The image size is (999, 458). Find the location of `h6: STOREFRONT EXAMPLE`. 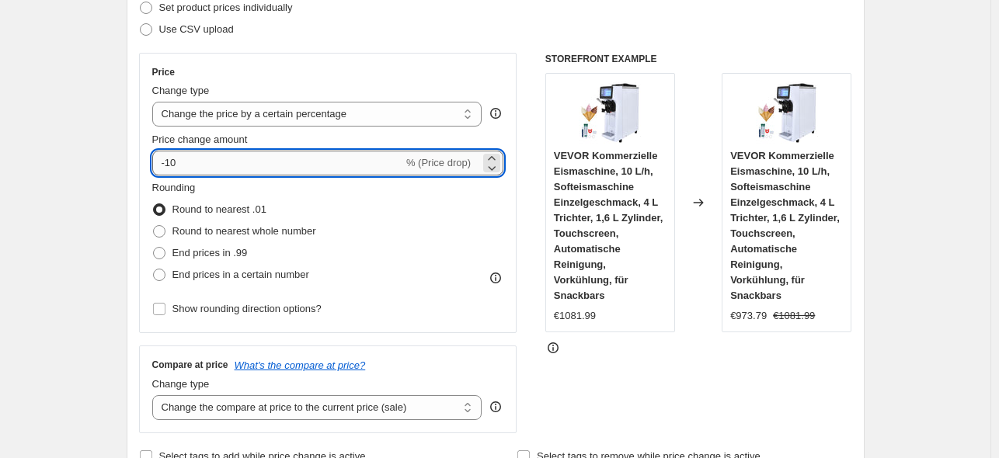

h6: STOREFRONT EXAMPLE is located at coordinates (698, 59).